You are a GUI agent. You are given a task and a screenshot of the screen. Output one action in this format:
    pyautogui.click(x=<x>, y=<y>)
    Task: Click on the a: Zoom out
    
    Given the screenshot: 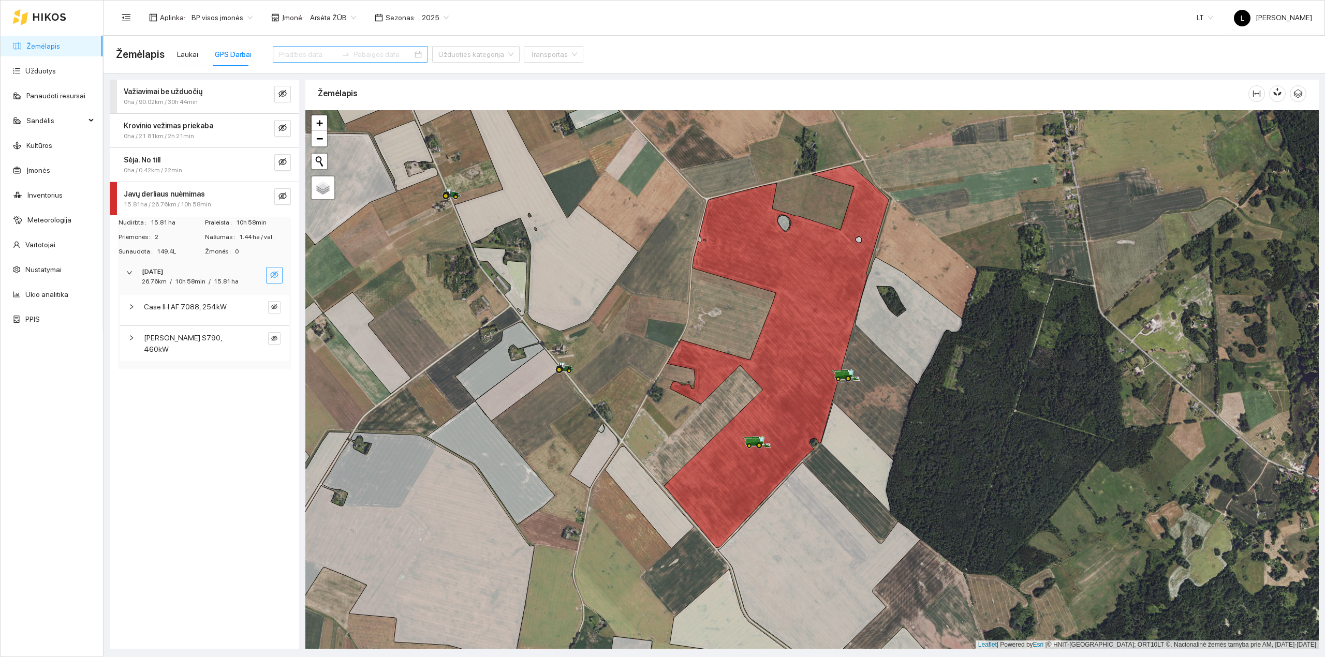 What is the action you would take?
    pyautogui.click(x=319, y=139)
    